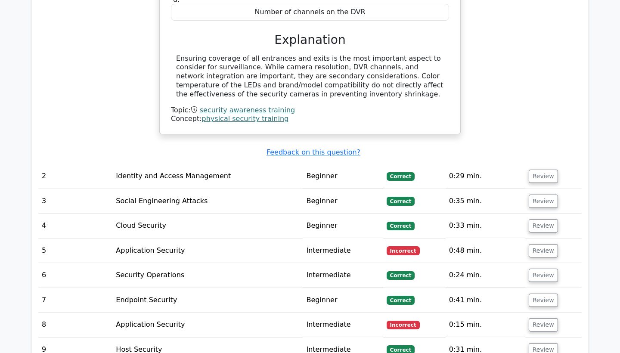 The width and height of the screenshot is (620, 353). What do you see at coordinates (75, 176) in the screenshot?
I see `td: 2` at bounding box center [75, 176].